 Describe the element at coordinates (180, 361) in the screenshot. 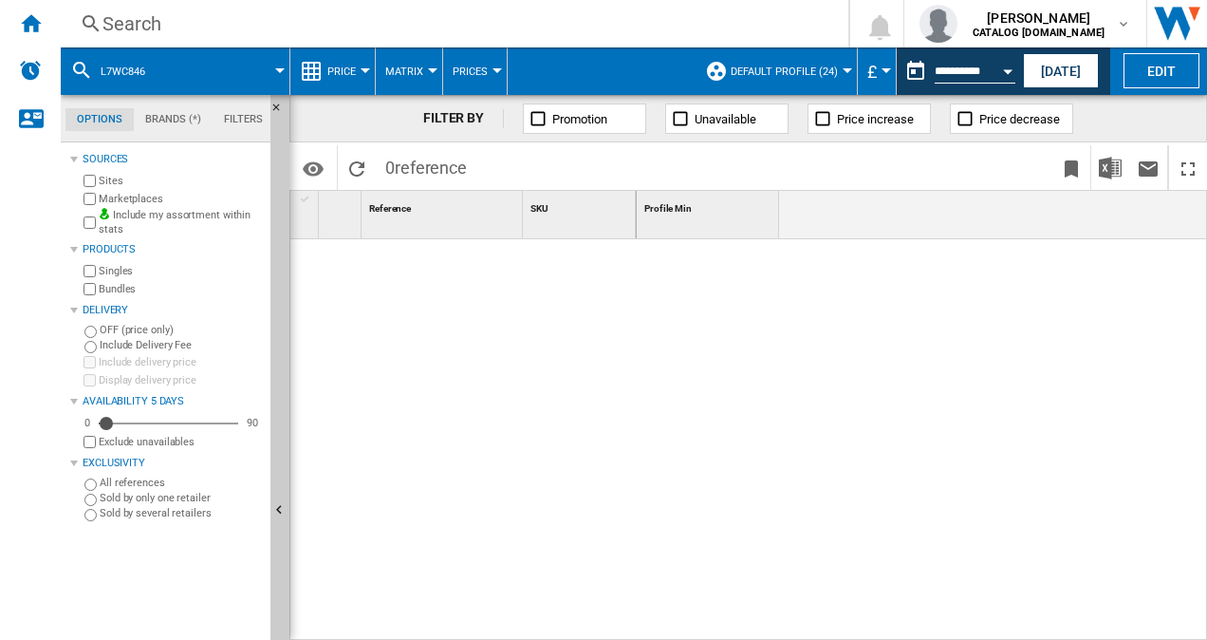

I see `label: Include delivery price` at that location.